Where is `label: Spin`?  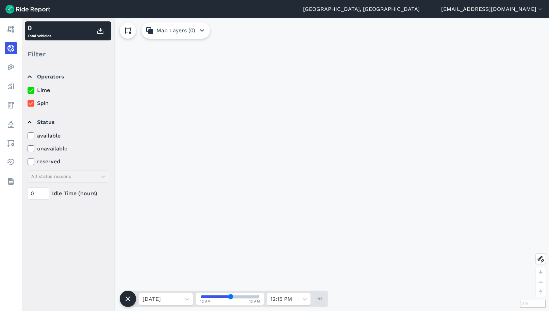
label: Spin is located at coordinates (68, 103).